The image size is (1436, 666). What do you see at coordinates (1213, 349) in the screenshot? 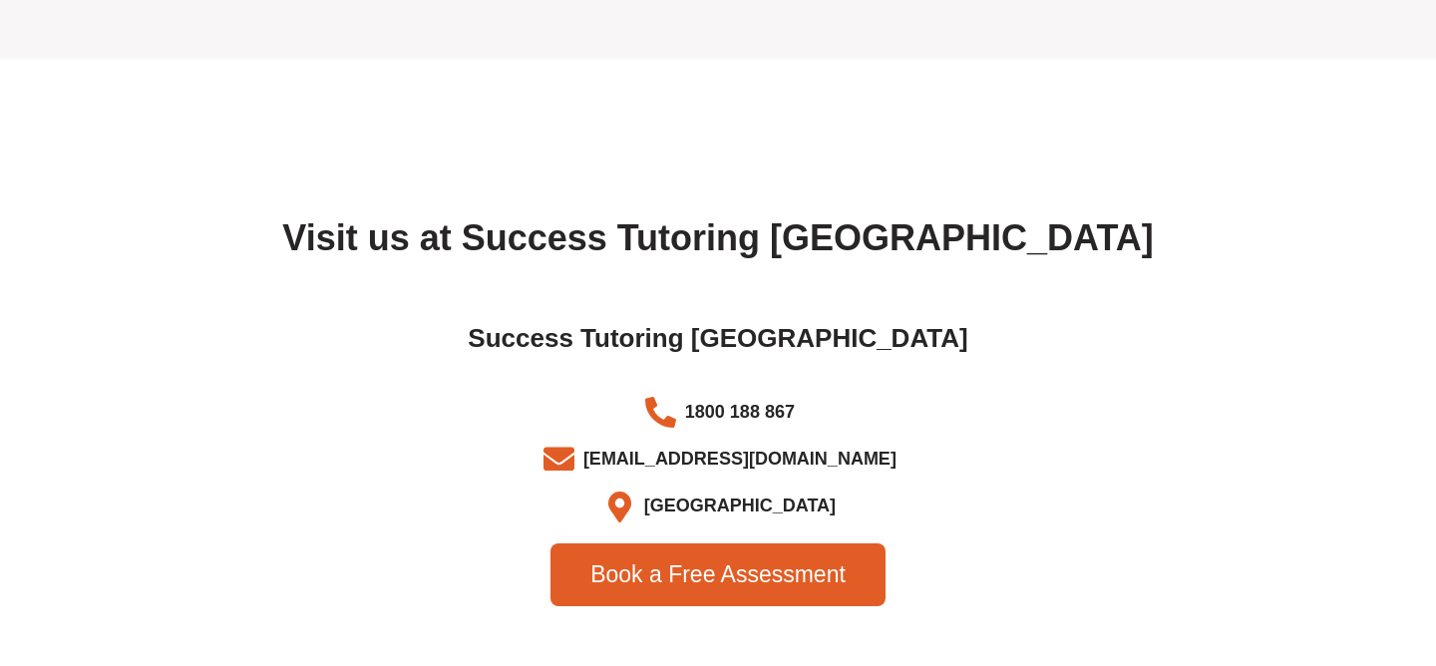
I see `div: Chat Widget` at bounding box center [1213, 349].